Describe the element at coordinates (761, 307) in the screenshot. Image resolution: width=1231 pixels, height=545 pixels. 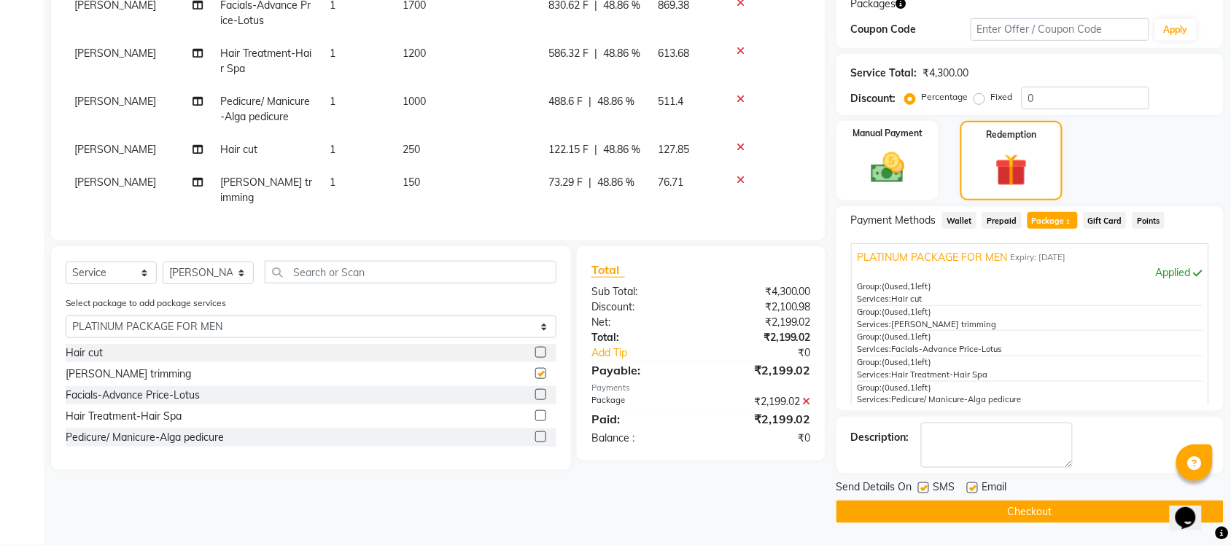
I see `div: ₹2,100.98` at that location.